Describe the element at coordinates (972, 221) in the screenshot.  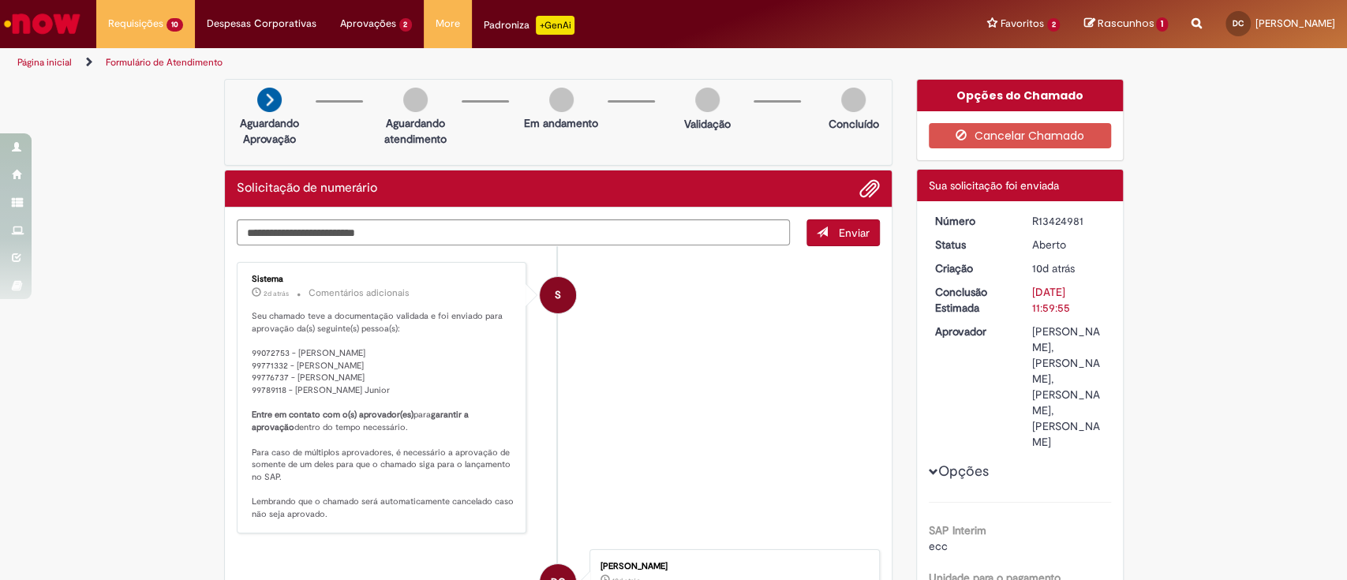
I see `dt: Número` at that location.